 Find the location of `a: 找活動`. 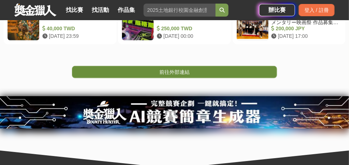

a: 找活動 is located at coordinates (100, 10).